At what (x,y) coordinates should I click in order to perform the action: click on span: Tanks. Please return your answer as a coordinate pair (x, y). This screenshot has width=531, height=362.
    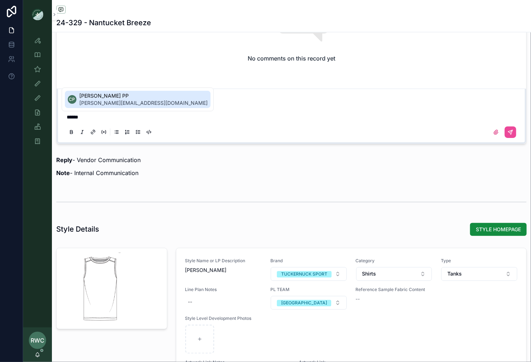
    Looking at the image, I should click on (455, 274).